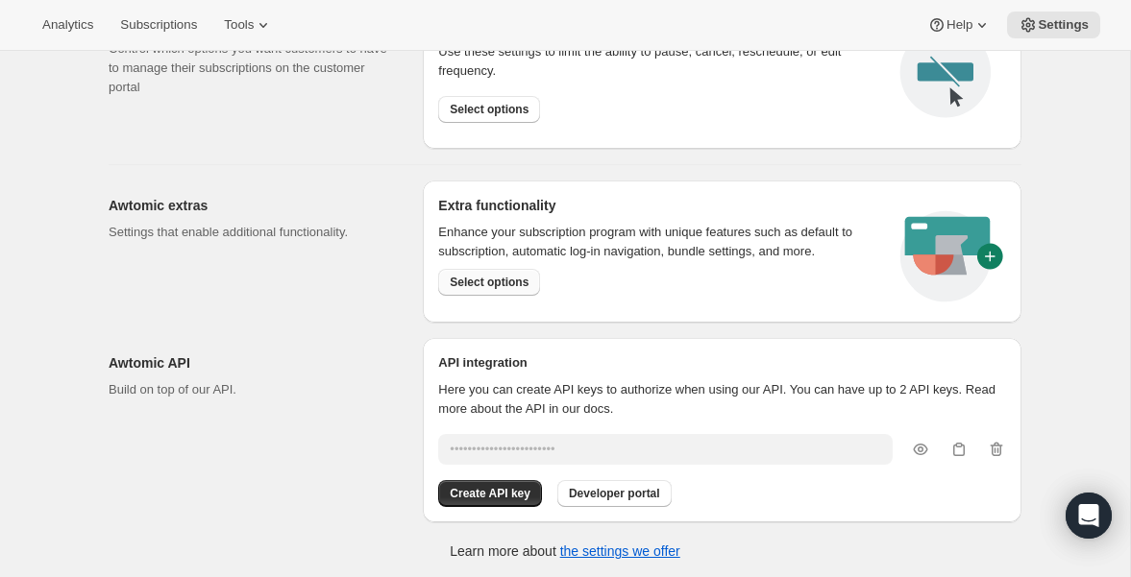  Describe the element at coordinates (490, 494) in the screenshot. I see `span: Create API key` at that location.